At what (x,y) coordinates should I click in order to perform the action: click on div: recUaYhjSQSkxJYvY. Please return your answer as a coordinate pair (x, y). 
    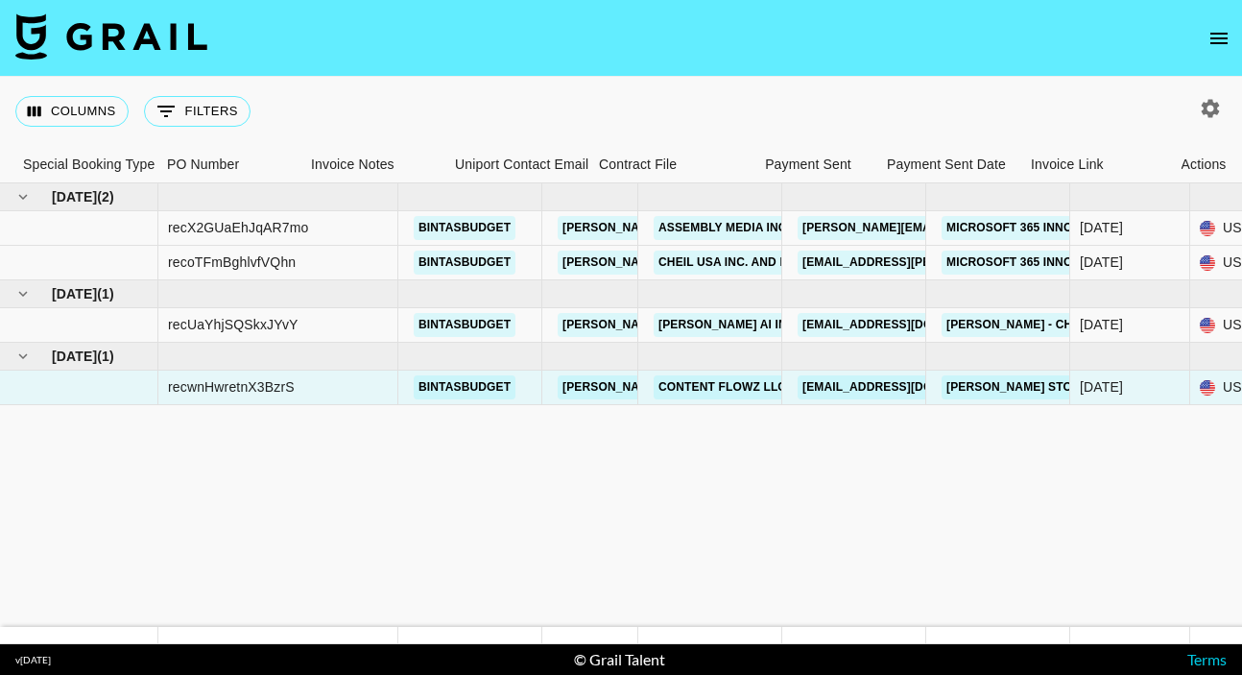
    Looking at the image, I should click on (233, 324).